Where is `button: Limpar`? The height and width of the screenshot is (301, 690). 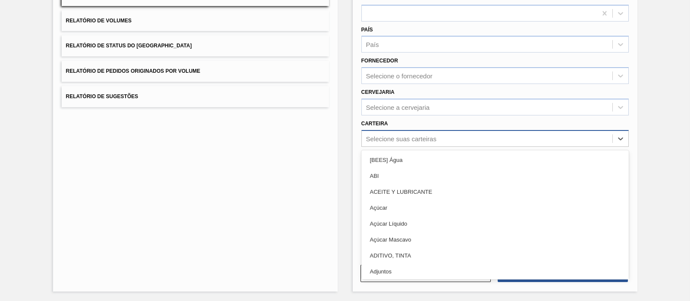
button: Limpar is located at coordinates (425, 274).